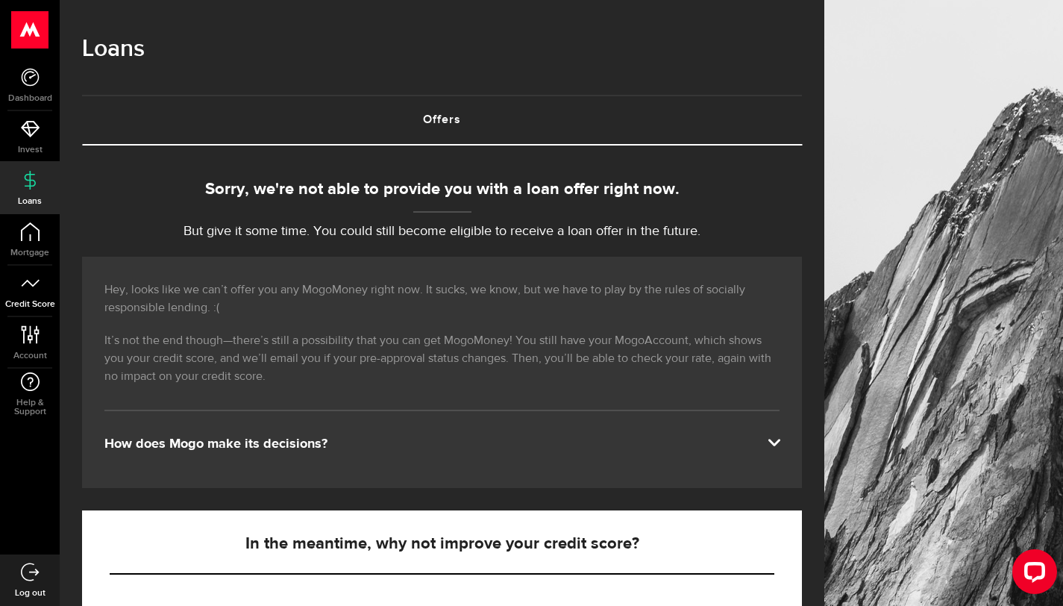  I want to click on button: Open LiveChat chat widget, so click(34, 28).